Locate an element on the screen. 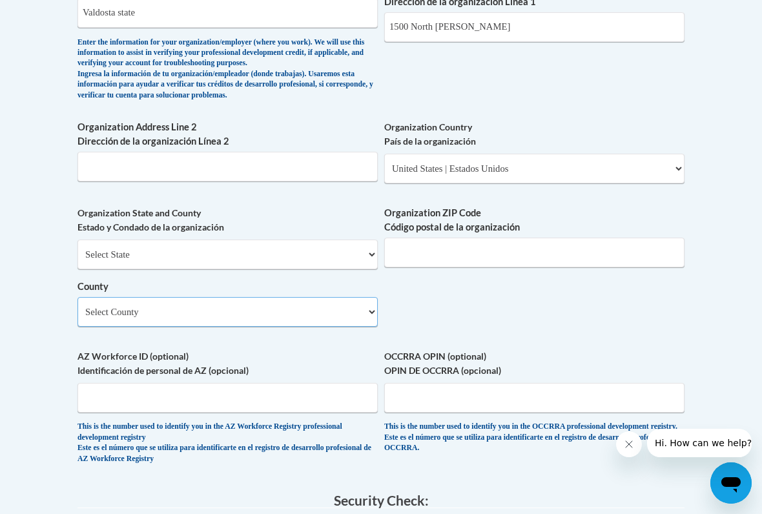  label: County is located at coordinates (227, 287).